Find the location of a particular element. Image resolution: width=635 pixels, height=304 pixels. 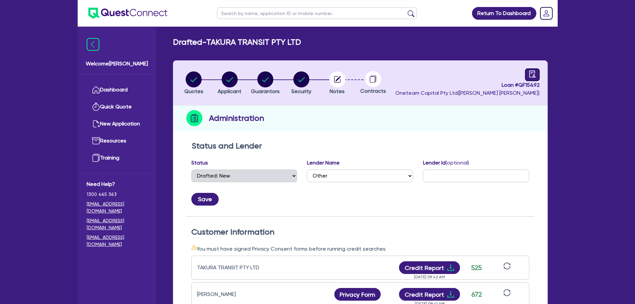

img: resources is located at coordinates (96, 141).